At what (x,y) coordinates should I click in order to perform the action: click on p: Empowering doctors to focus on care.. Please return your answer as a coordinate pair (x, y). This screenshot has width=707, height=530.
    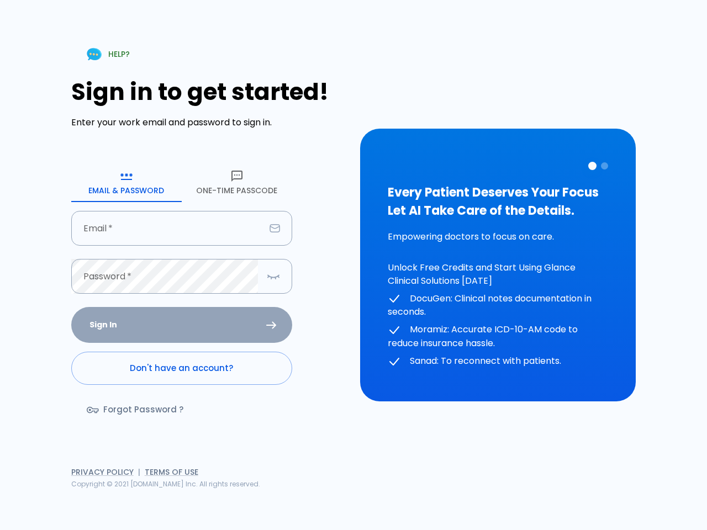
    Looking at the image, I should click on (498, 237).